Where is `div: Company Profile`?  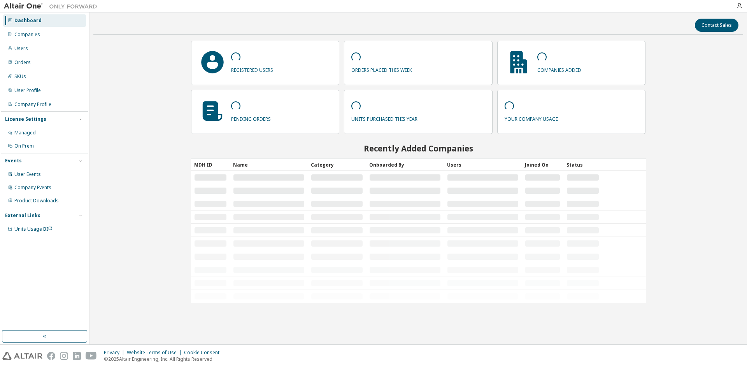 div: Company Profile is located at coordinates (33, 105).